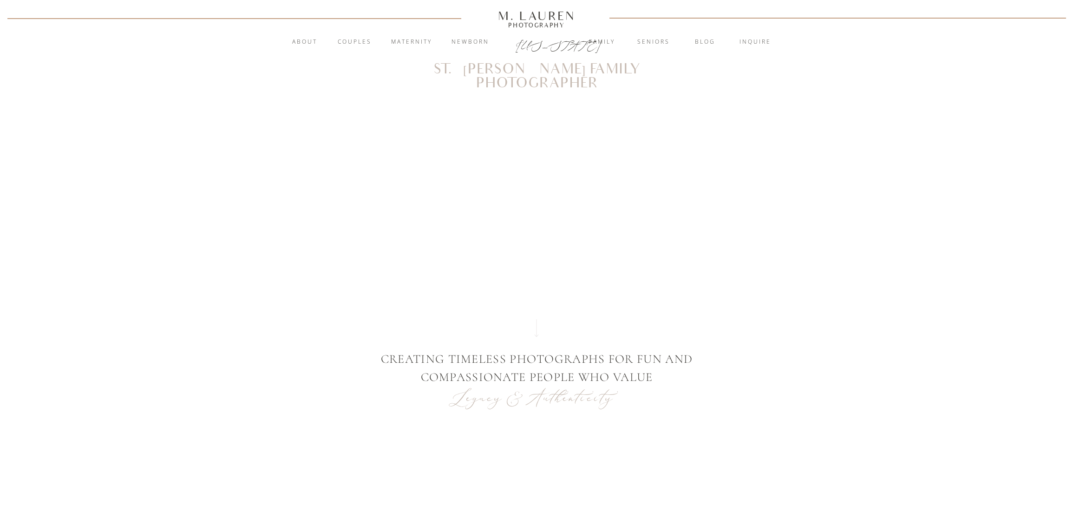 This screenshot has height=531, width=1073. What do you see at coordinates (411, 42) in the screenshot?
I see `a: Maternity` at bounding box center [411, 42].